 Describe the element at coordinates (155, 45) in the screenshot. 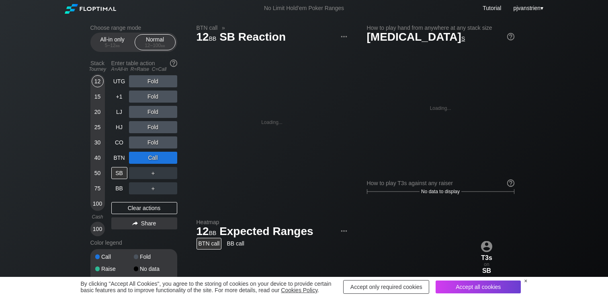

I see `div: 12 – 100` at that location.